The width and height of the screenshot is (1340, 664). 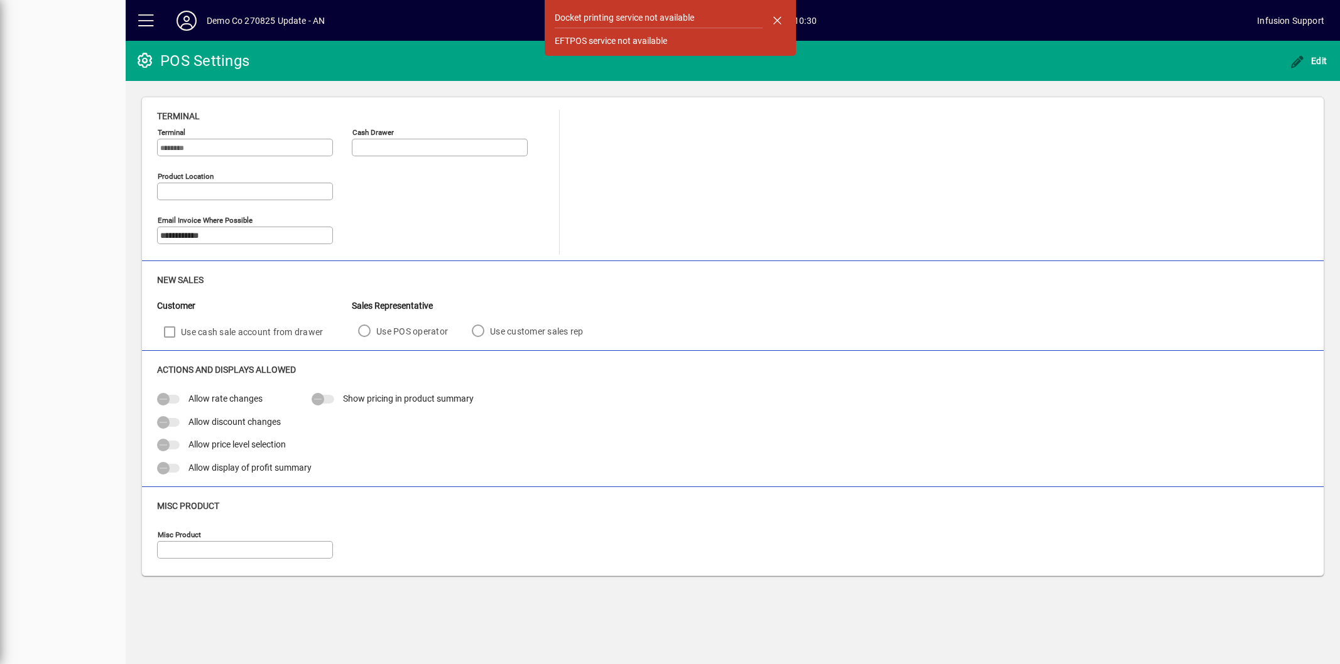 What do you see at coordinates (254, 306) in the screenshot?
I see `div: Customer` at bounding box center [254, 306].